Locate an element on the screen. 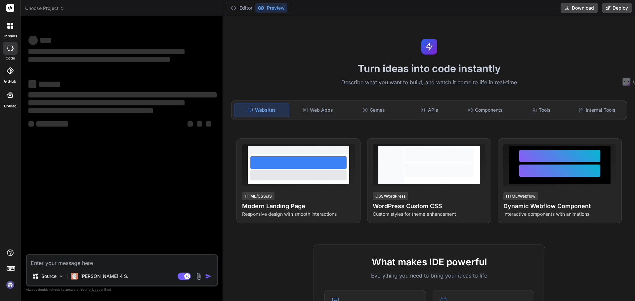  div: Components is located at coordinates (485, 110).